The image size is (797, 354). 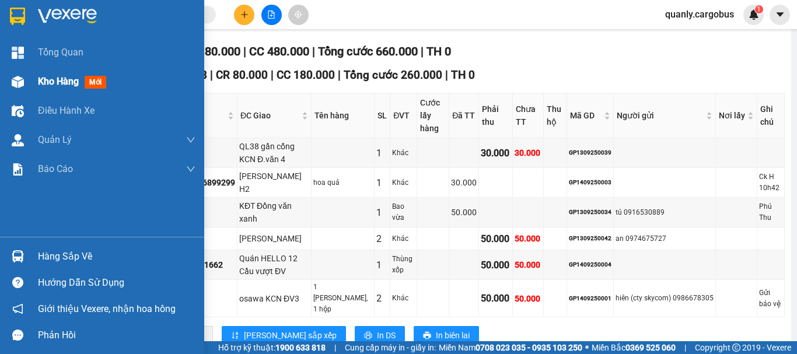 I want to click on span: copyright, so click(x=736, y=348).